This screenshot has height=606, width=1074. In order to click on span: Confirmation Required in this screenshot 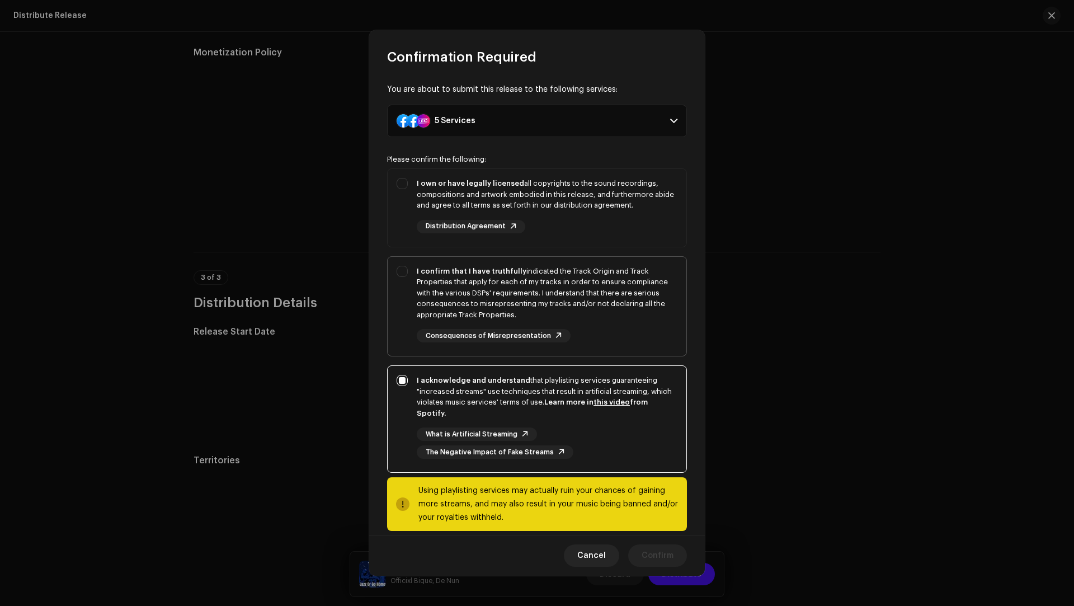, I will do `click(462, 57)`.